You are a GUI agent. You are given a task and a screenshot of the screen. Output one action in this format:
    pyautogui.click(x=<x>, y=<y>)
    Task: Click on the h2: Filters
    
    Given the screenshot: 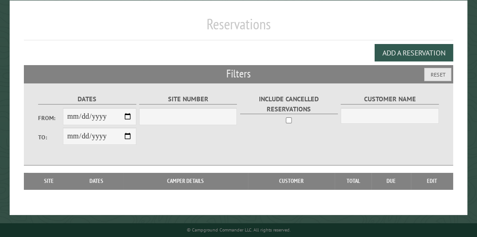 What is the action you would take?
    pyautogui.click(x=238, y=74)
    